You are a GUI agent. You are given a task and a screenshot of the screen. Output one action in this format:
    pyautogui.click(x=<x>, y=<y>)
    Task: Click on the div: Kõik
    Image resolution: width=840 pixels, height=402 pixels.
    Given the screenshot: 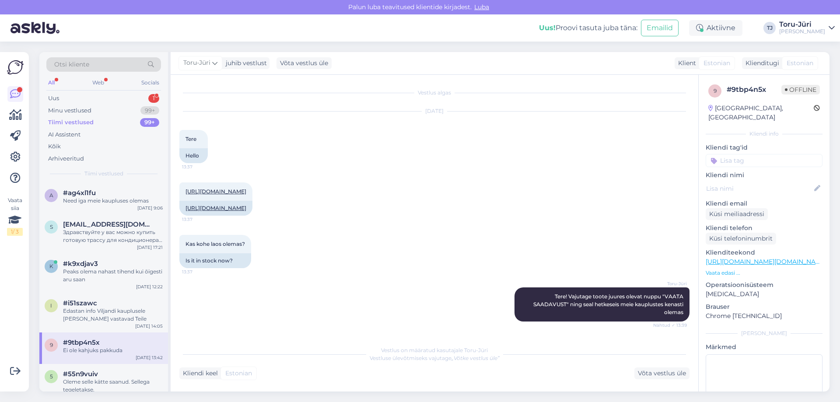 What is the action you would take?
    pyautogui.click(x=54, y=147)
    